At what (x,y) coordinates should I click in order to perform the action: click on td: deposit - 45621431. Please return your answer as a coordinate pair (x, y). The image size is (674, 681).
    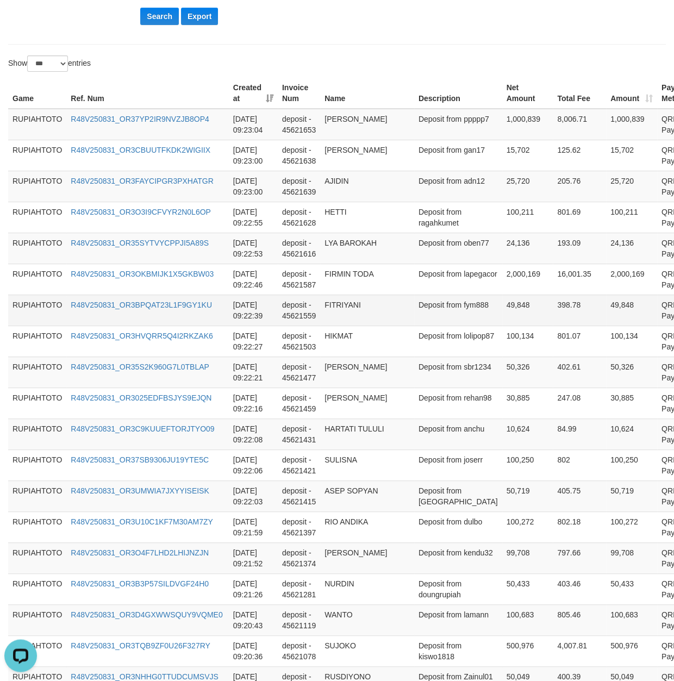
    Looking at the image, I should click on (299, 434).